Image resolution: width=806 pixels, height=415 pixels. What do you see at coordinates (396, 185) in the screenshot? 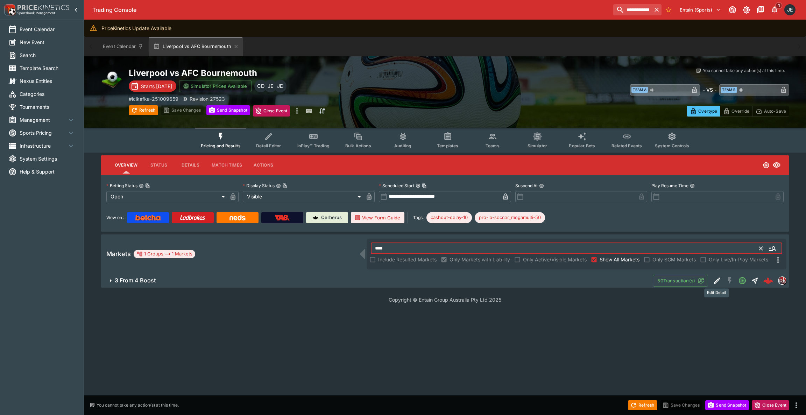
I see `p: Scheduled Start` at bounding box center [396, 185].